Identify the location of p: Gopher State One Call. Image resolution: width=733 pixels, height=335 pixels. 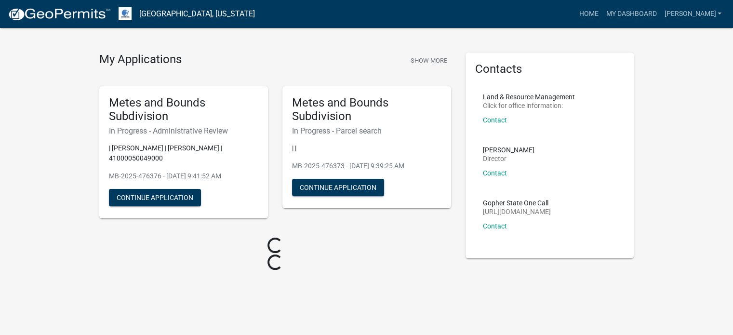
(517, 203).